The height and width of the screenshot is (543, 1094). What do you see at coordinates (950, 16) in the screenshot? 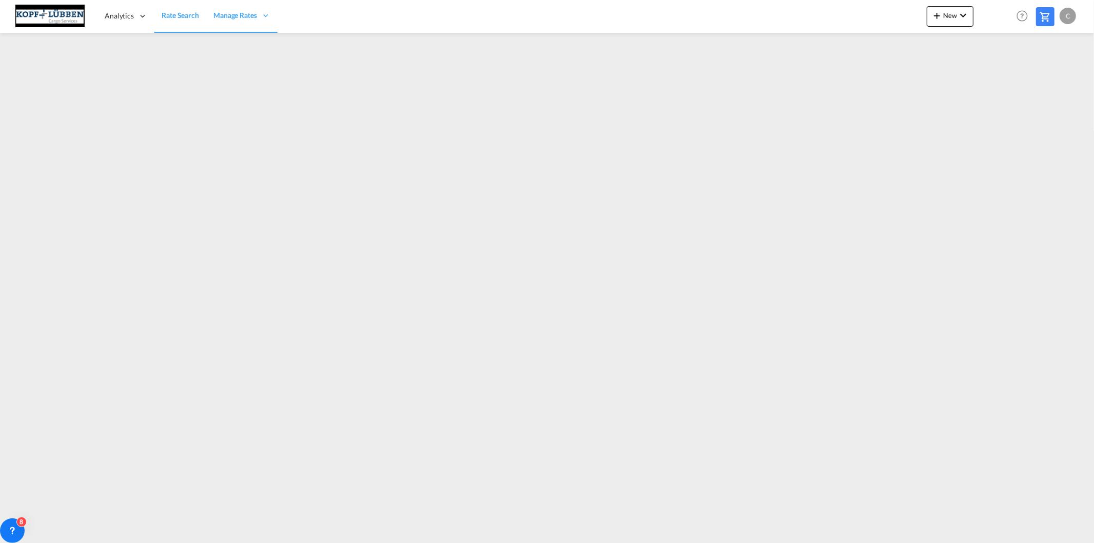
I see `button: icon-plus 400-fgNewicon-chevron-down` at bounding box center [950, 16].